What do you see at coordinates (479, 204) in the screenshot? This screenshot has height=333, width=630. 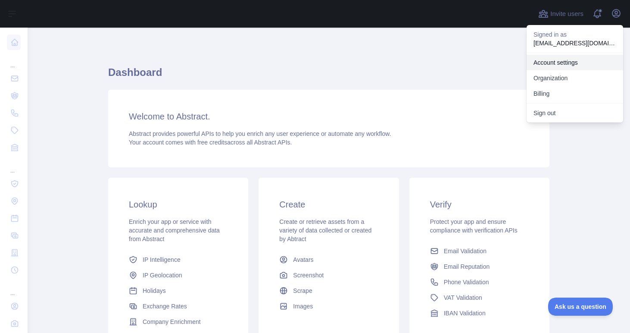 I see `h3: Verify` at bounding box center [479, 204].